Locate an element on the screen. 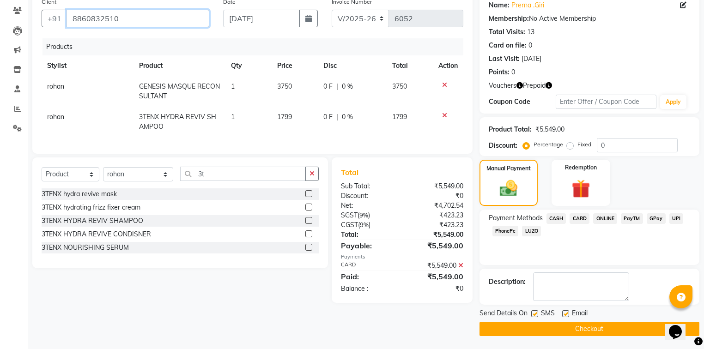 Image resolution: width=704 pixels, height=349 pixels. span: SMS is located at coordinates (548, 314).